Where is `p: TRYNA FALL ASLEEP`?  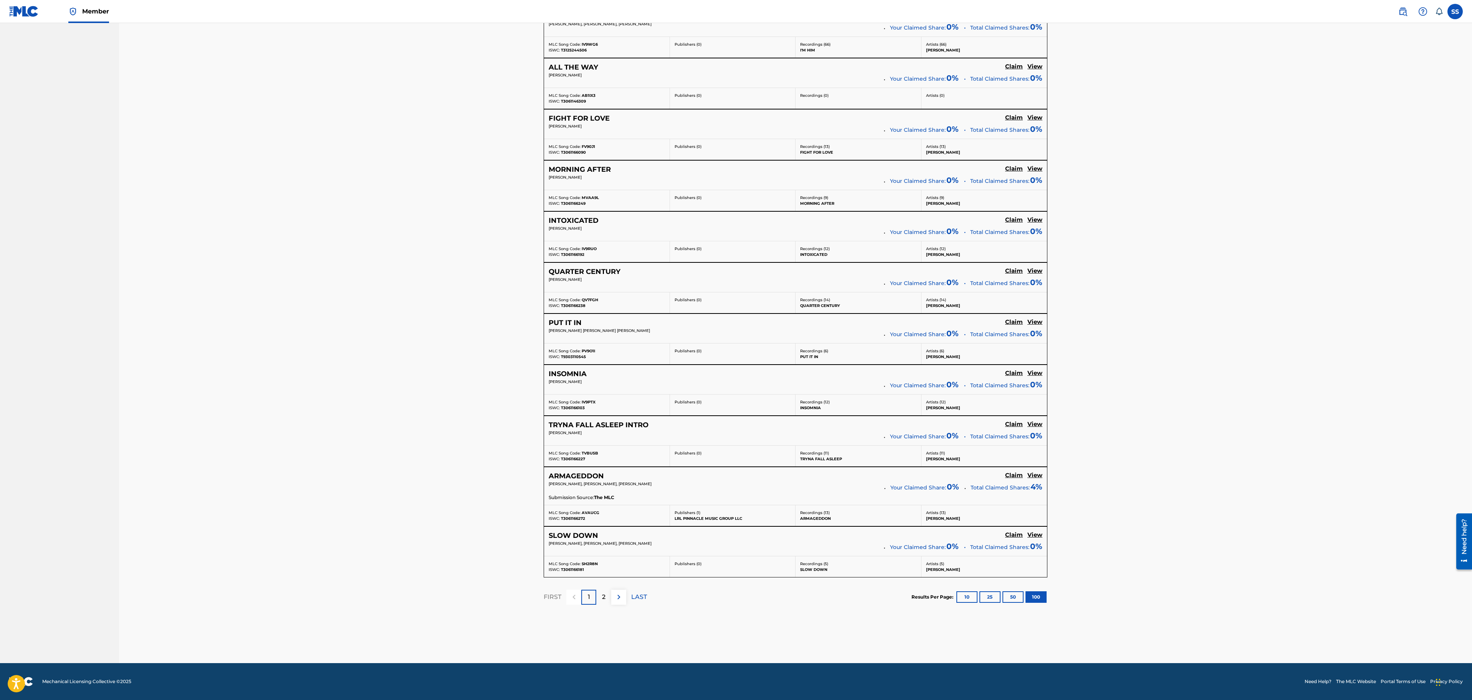
p: TRYNA FALL ASLEEP is located at coordinates (858, 459).